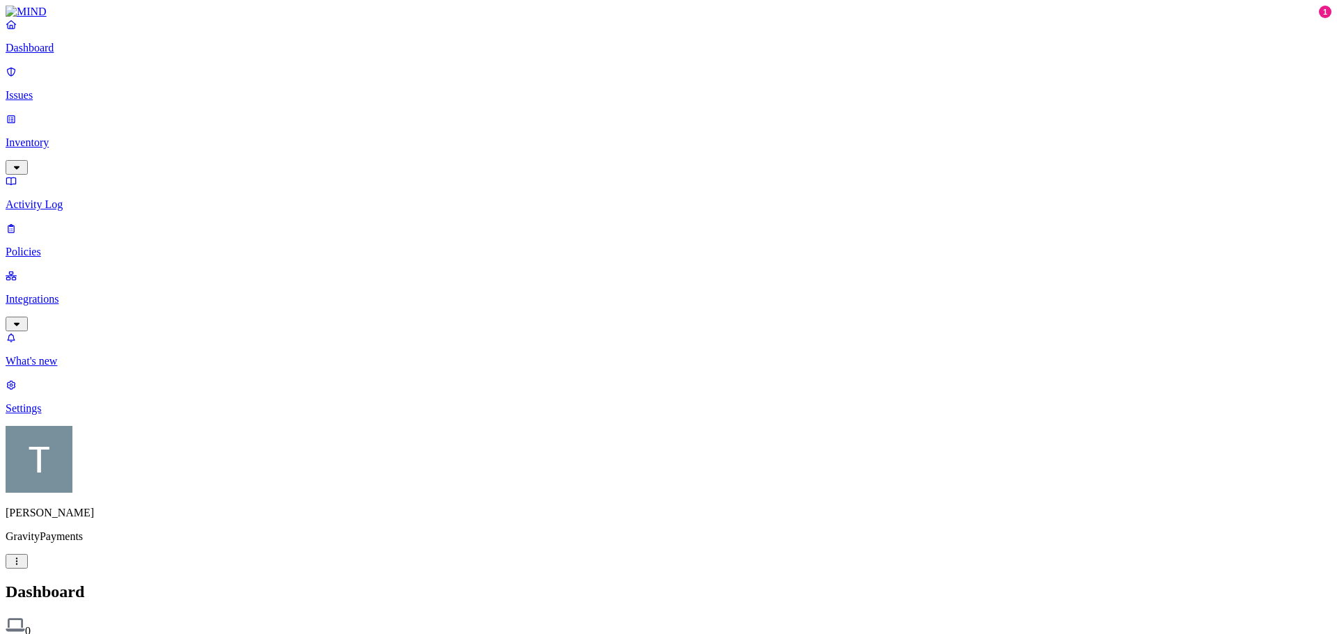 The width and height of the screenshot is (1337, 634). What do you see at coordinates (669, 12) in the screenshot?
I see `a: MIND` at bounding box center [669, 12].